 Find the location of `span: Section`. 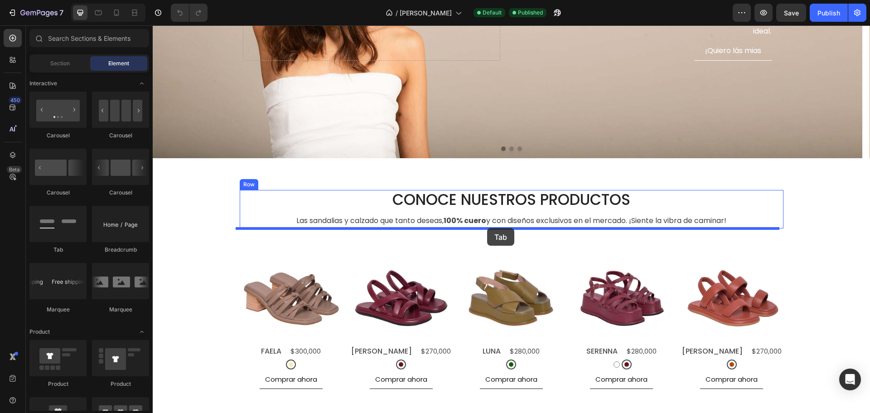

span: Section is located at coordinates (60, 63).